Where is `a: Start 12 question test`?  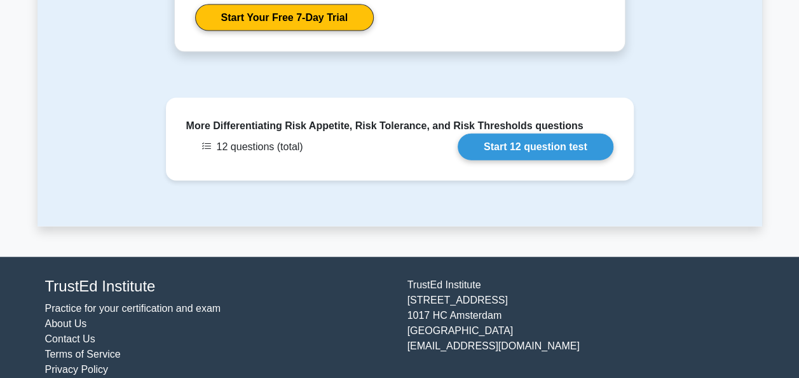 a: Start 12 question test is located at coordinates (535, 147).